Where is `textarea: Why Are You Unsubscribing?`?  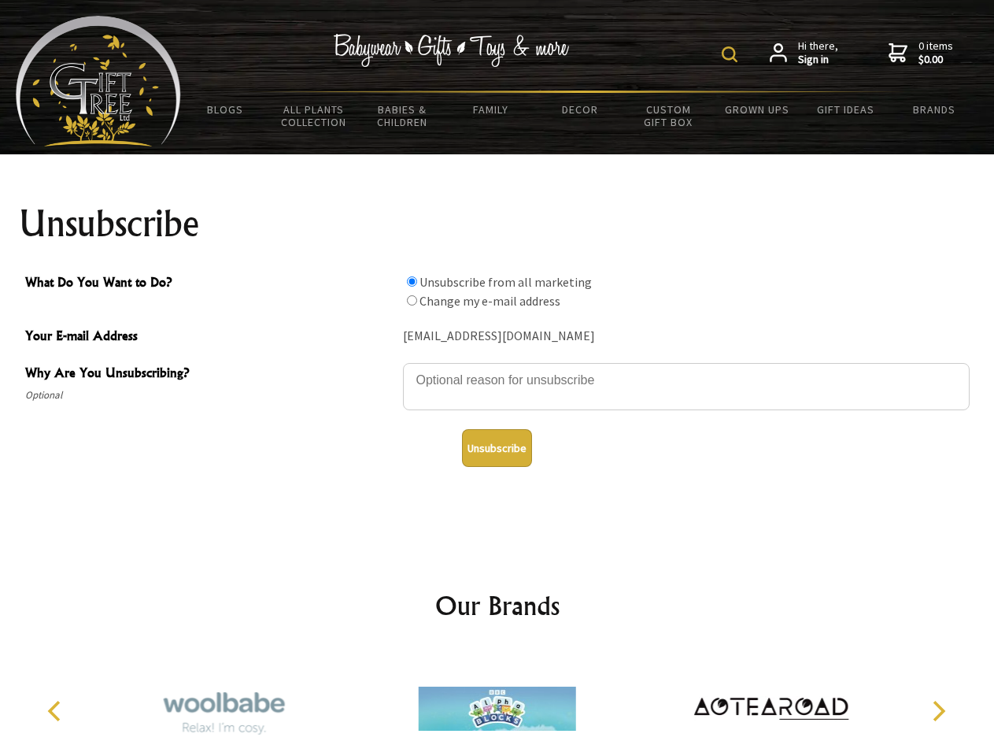
textarea: Why Are You Unsubscribing? is located at coordinates (686, 386).